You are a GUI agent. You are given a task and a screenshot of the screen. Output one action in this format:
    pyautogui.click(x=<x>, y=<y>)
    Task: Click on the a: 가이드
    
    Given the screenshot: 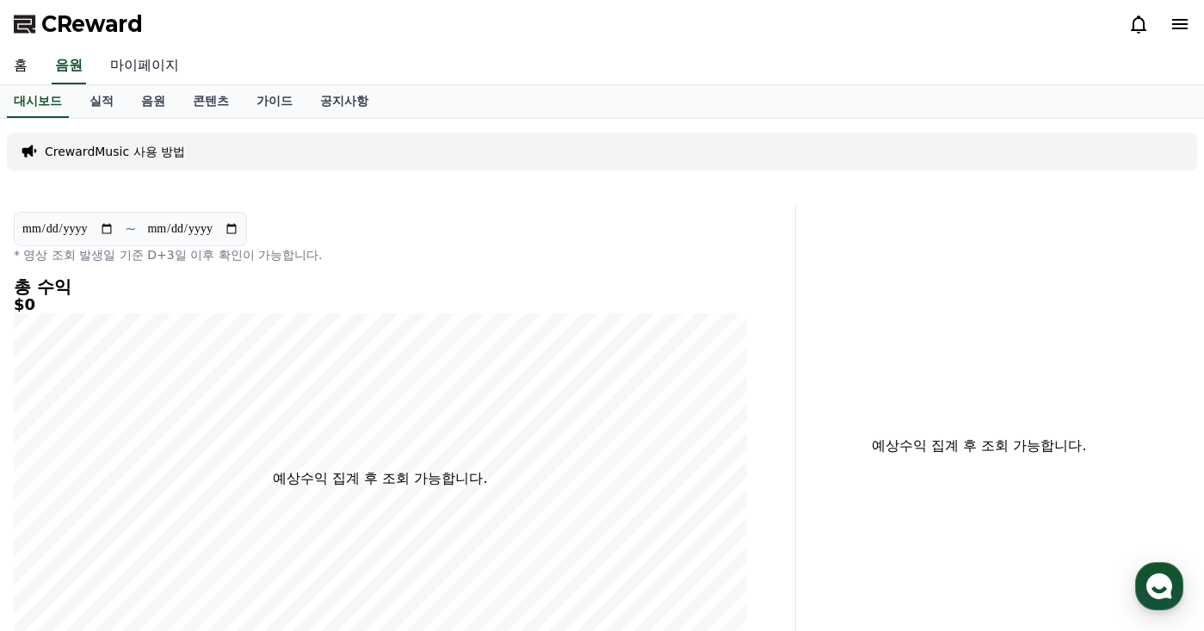 What is the action you would take?
    pyautogui.click(x=275, y=102)
    